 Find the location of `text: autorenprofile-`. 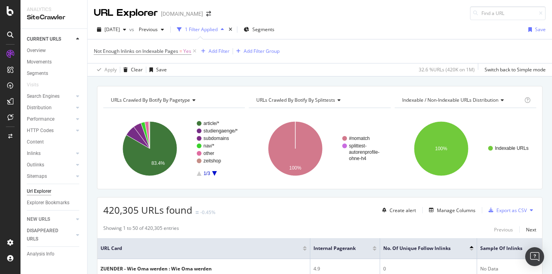

text: autorenprofile- is located at coordinates (364, 152).